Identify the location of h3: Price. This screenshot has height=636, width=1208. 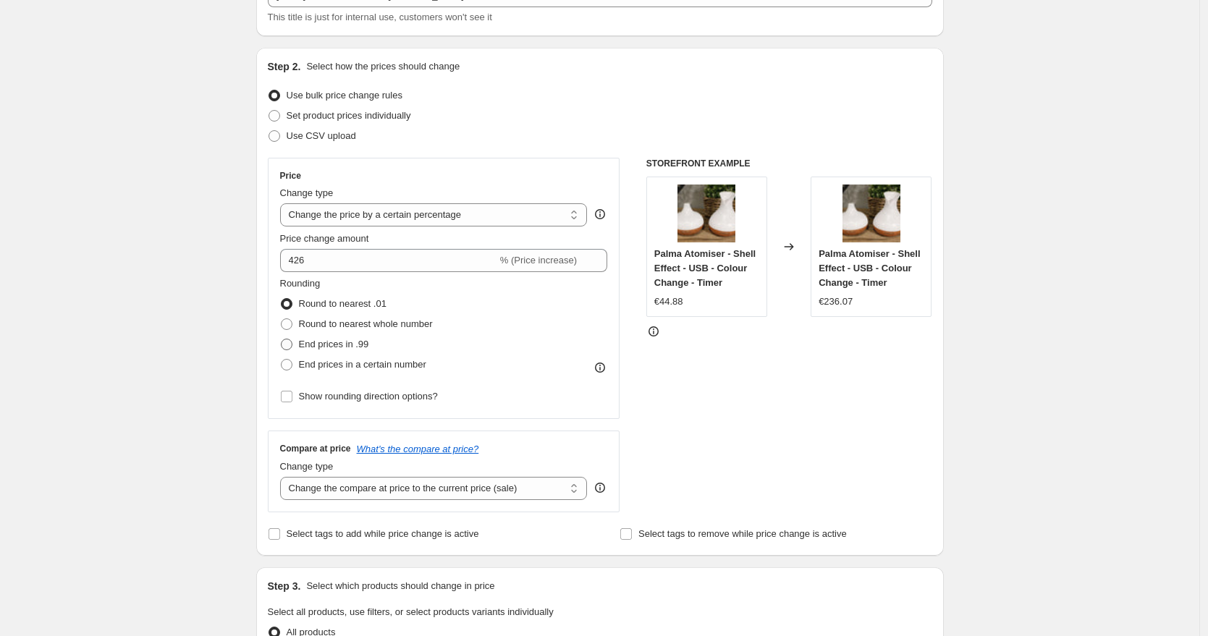
(290, 176).